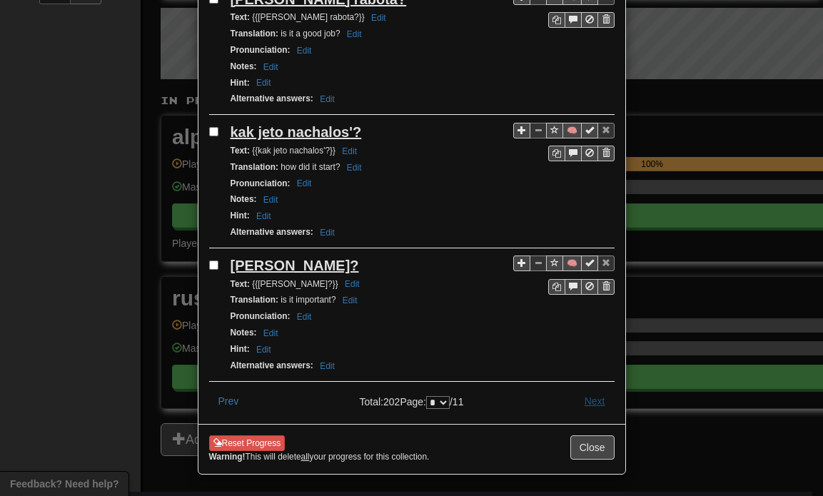 Image resolution: width=823 pixels, height=496 pixels. Describe the element at coordinates (592, 447) in the screenshot. I see `button: Close` at that location.